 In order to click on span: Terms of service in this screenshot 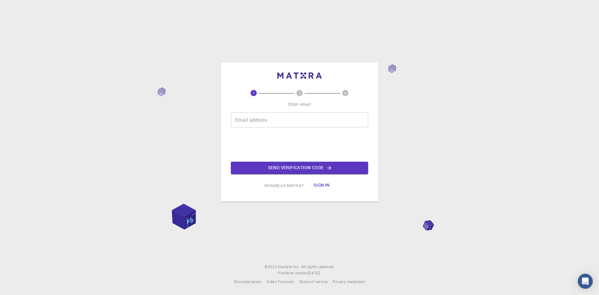, I will do `click(313, 281)`.